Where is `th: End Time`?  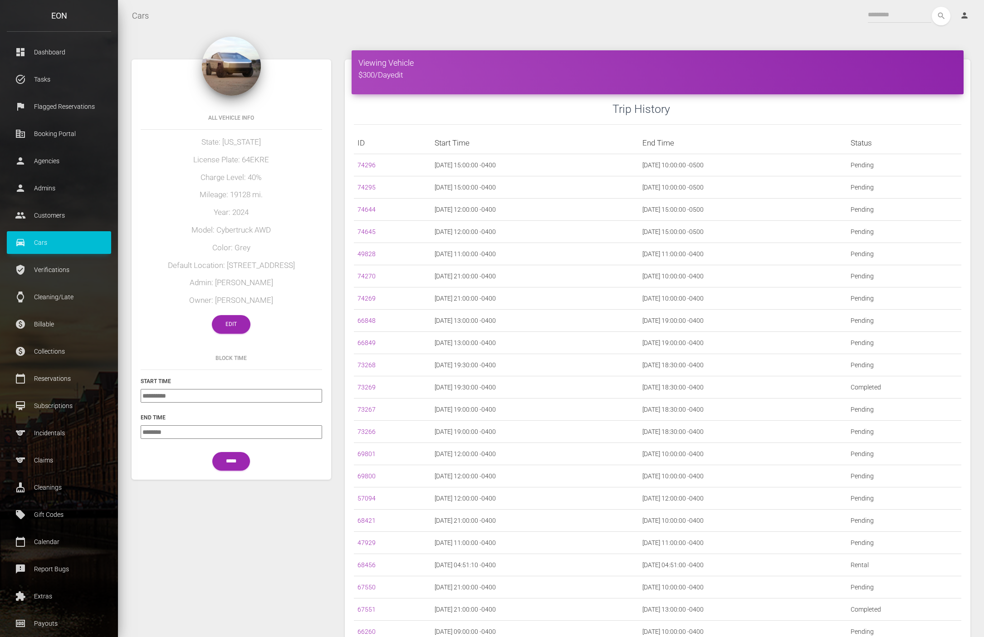
th: End Time is located at coordinates (743, 143).